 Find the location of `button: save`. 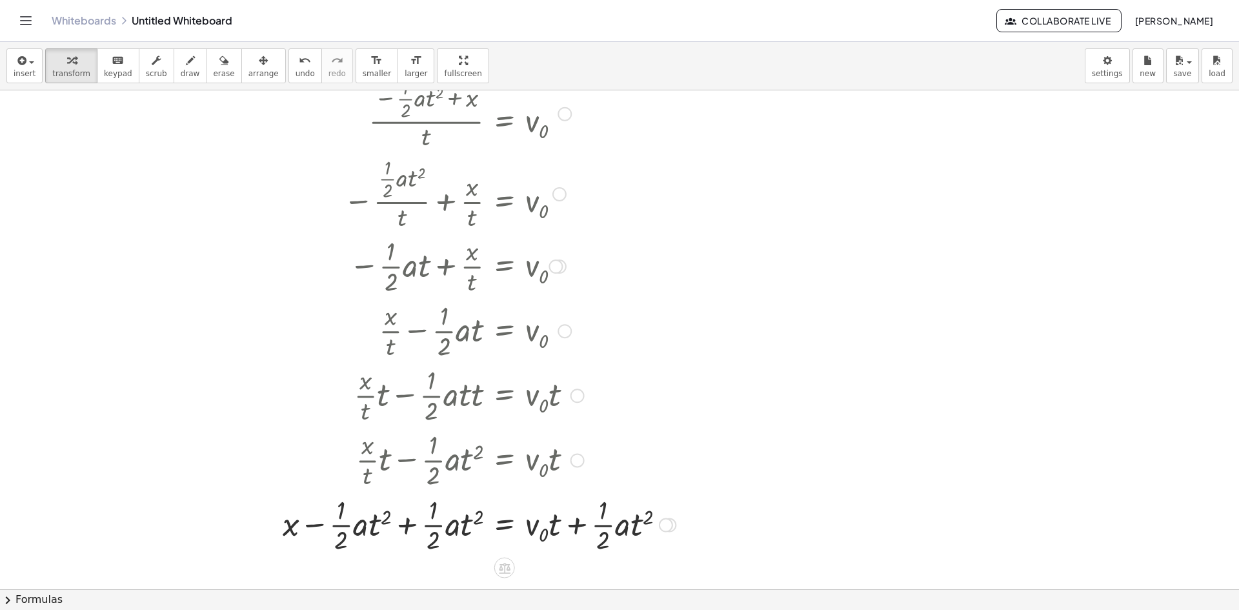

button: save is located at coordinates (1182, 66).